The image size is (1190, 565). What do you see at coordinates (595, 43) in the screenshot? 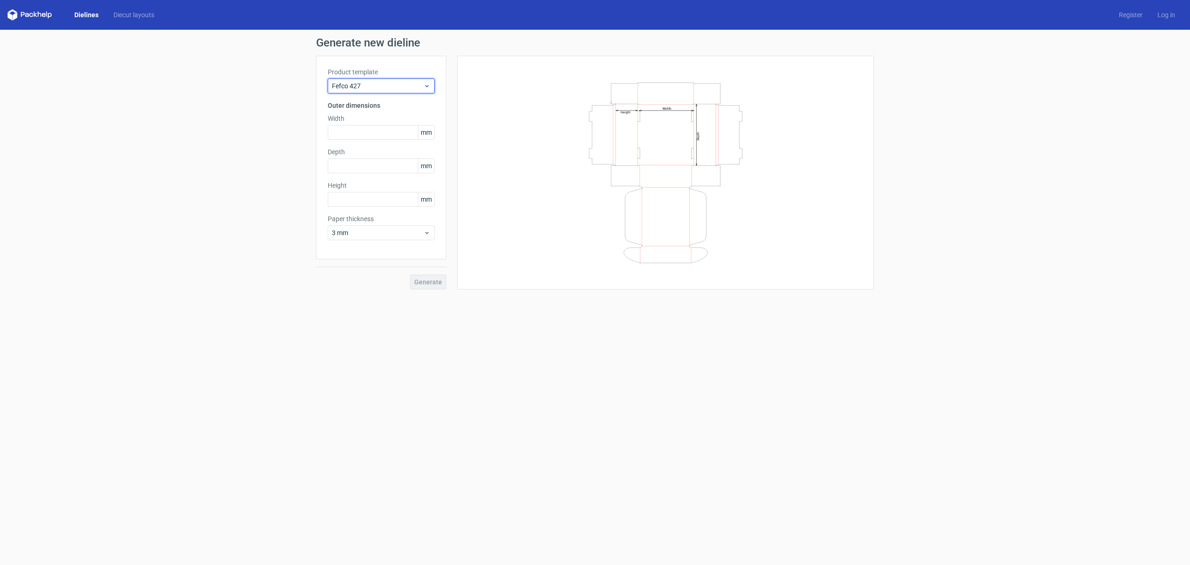
I see `h1: Generate new dieline` at bounding box center [595, 43].